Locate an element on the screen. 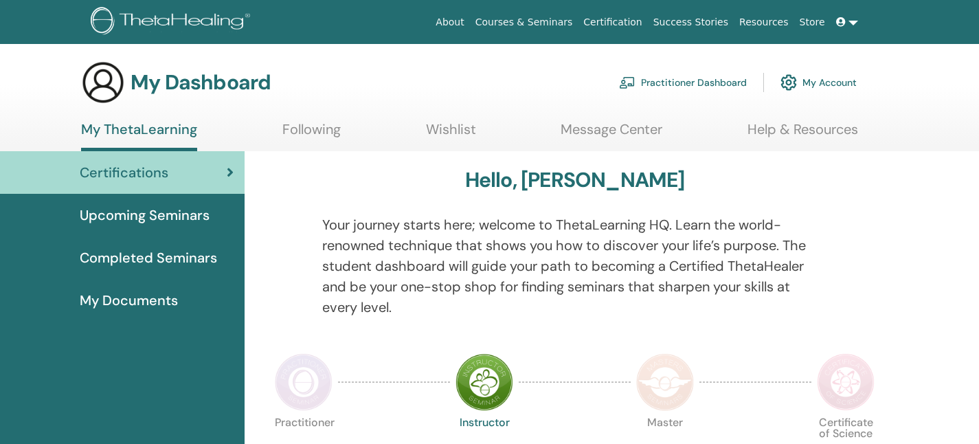 This screenshot has height=444, width=979. h3: My Dashboard is located at coordinates (201, 82).